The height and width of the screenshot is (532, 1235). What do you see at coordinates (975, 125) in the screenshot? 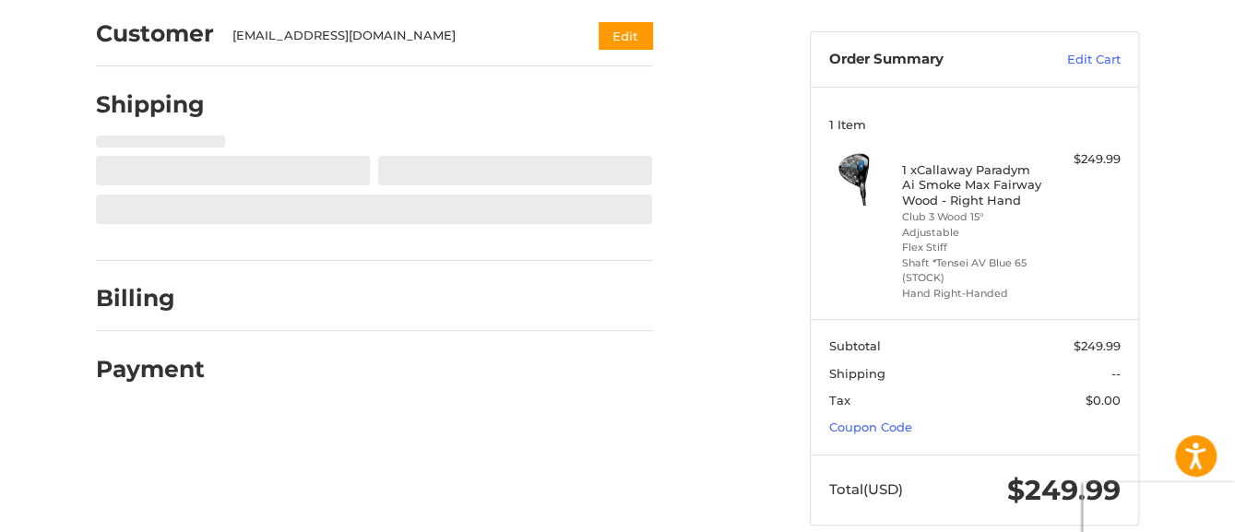
I see `h3: 1 Item` at bounding box center [975, 125].